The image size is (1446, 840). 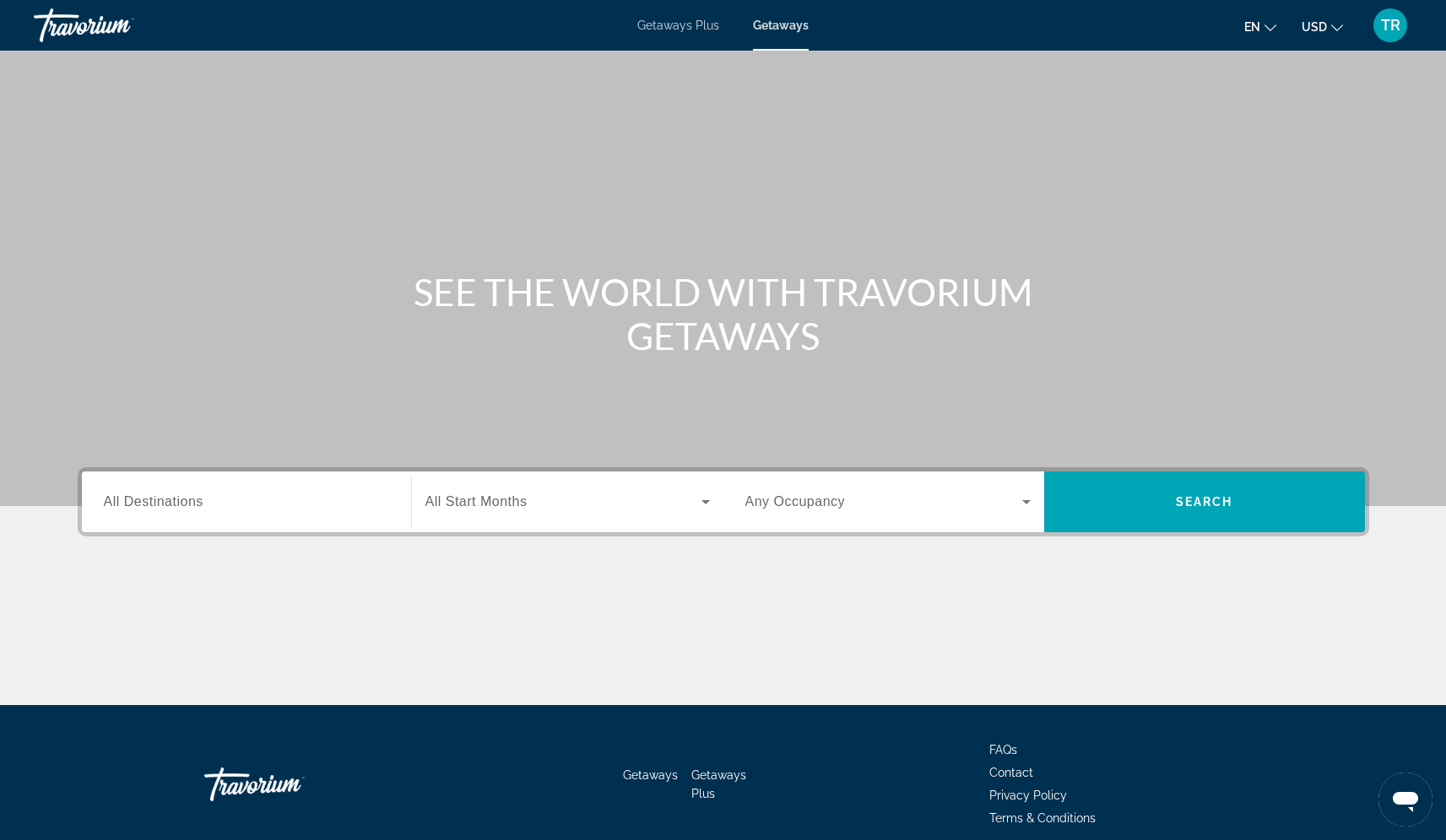 What do you see at coordinates (1260, 26) in the screenshot?
I see `button: Change language` at bounding box center [1260, 26].